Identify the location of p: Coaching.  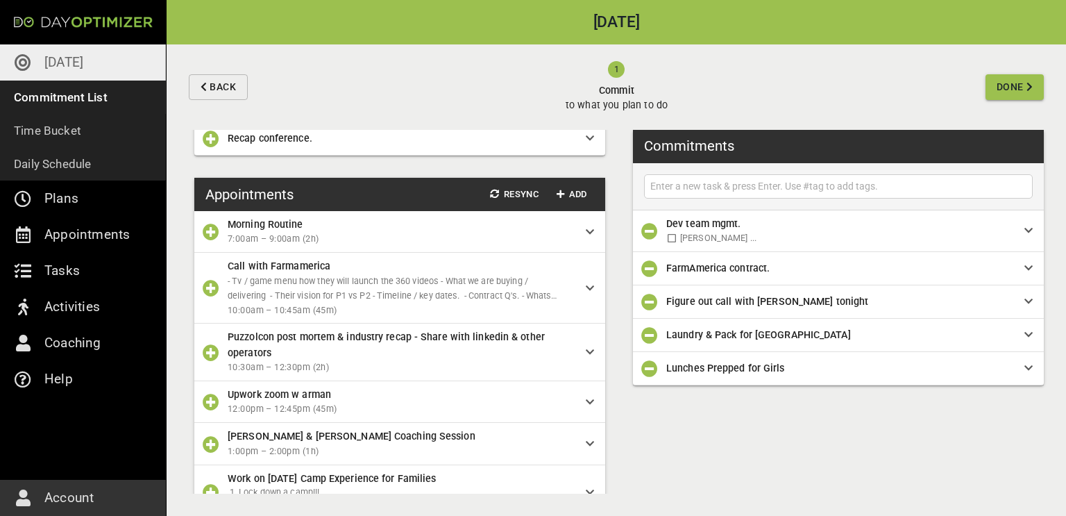
(73, 343).